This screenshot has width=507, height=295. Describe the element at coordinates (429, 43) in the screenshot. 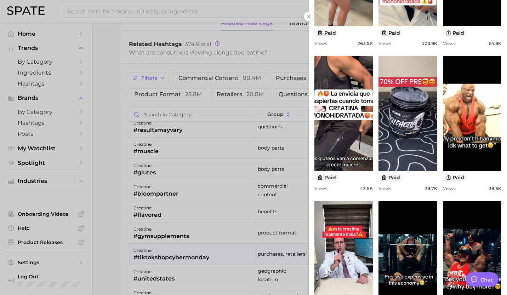

I see `span: 103.9k` at that location.